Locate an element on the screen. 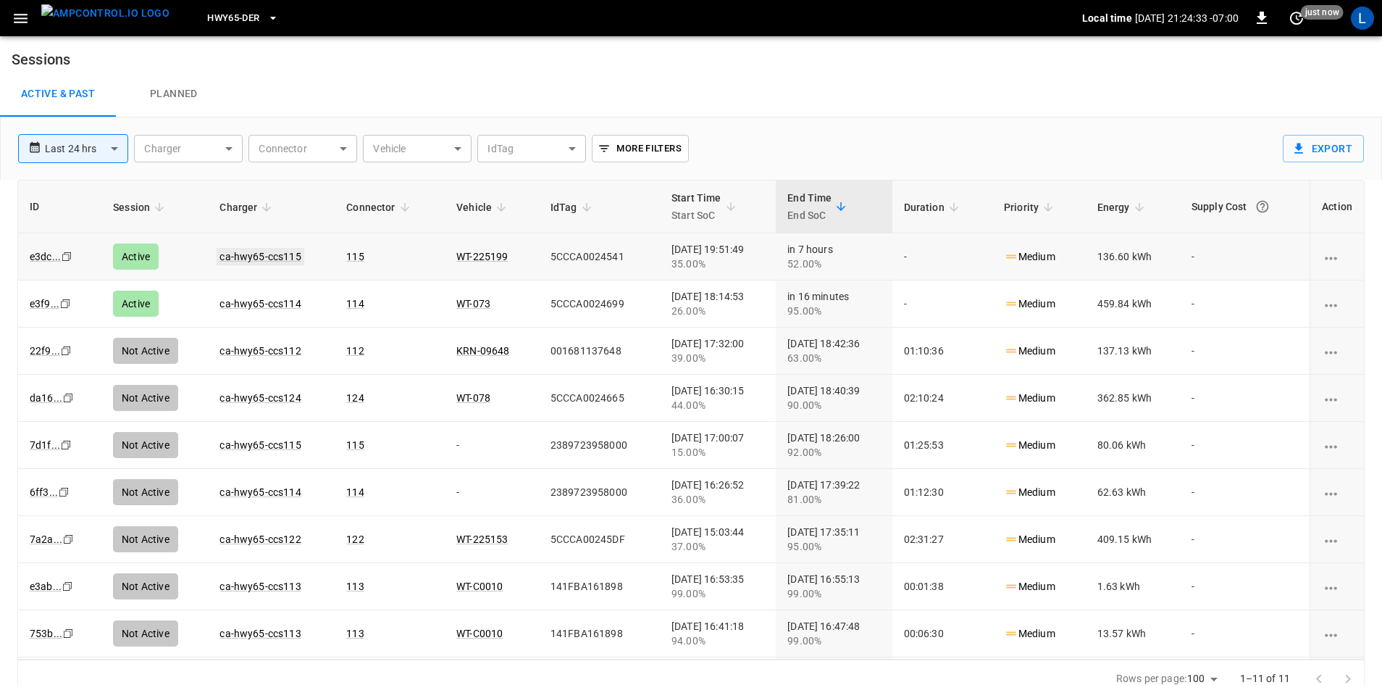 This screenshot has height=685, width=1382. div: 35.00% is located at coordinates (718, 264).